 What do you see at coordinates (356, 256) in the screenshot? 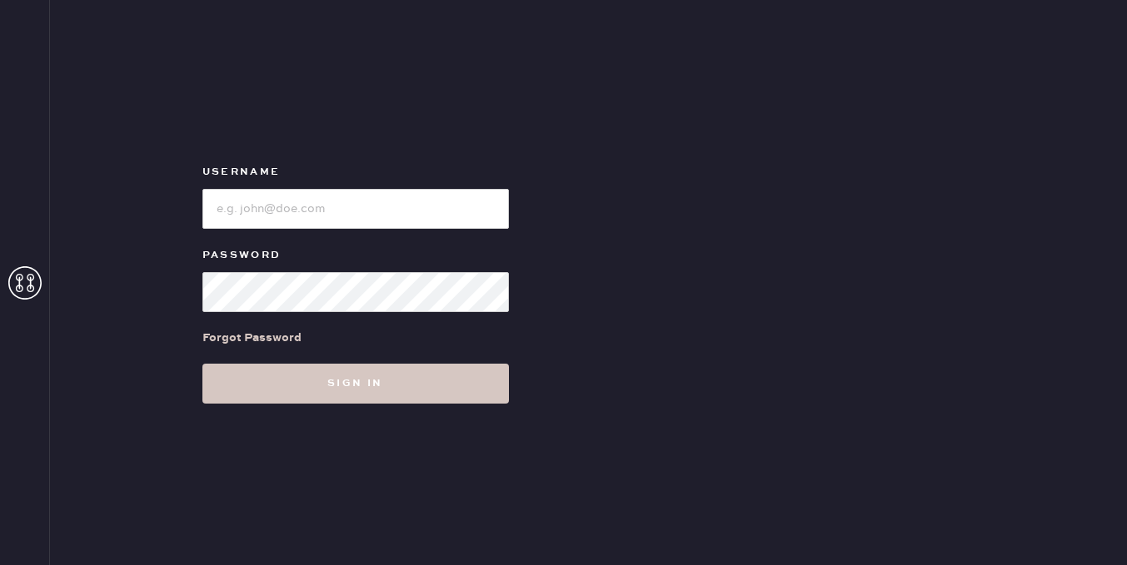
I see `label: Password` at bounding box center [356, 256].